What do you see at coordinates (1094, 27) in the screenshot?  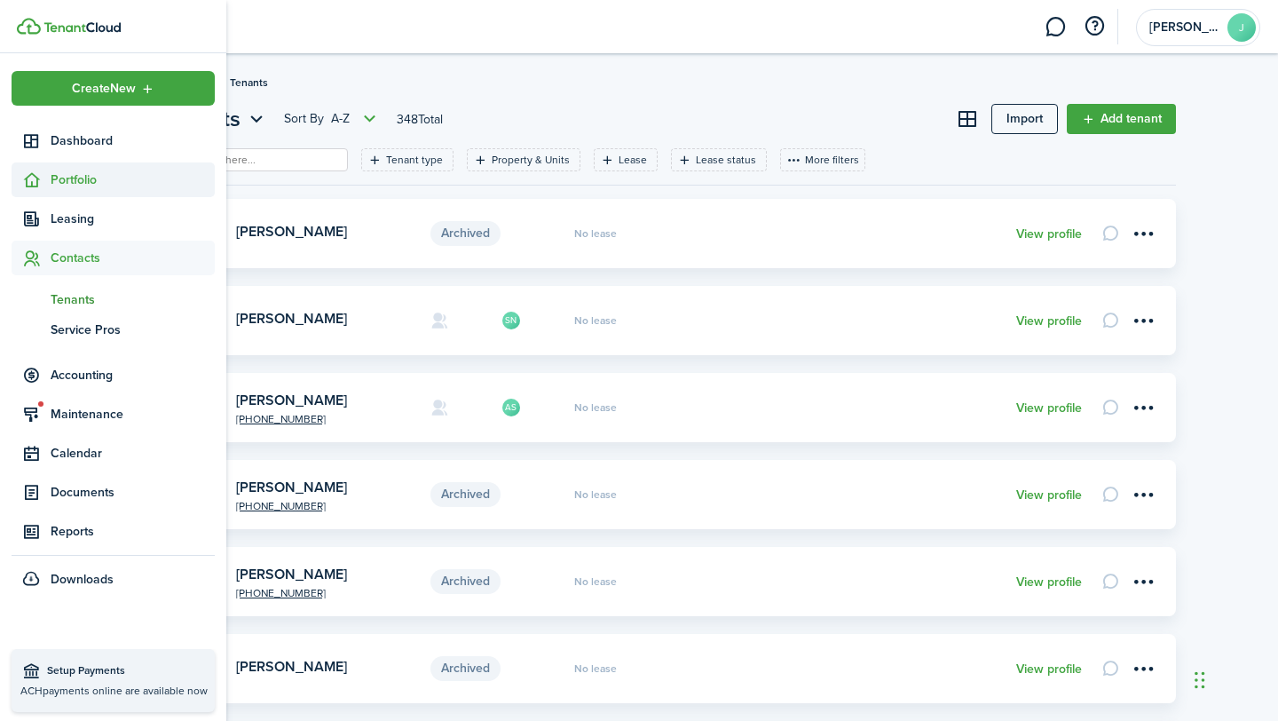 I see `button: Open resource center` at bounding box center [1094, 27].